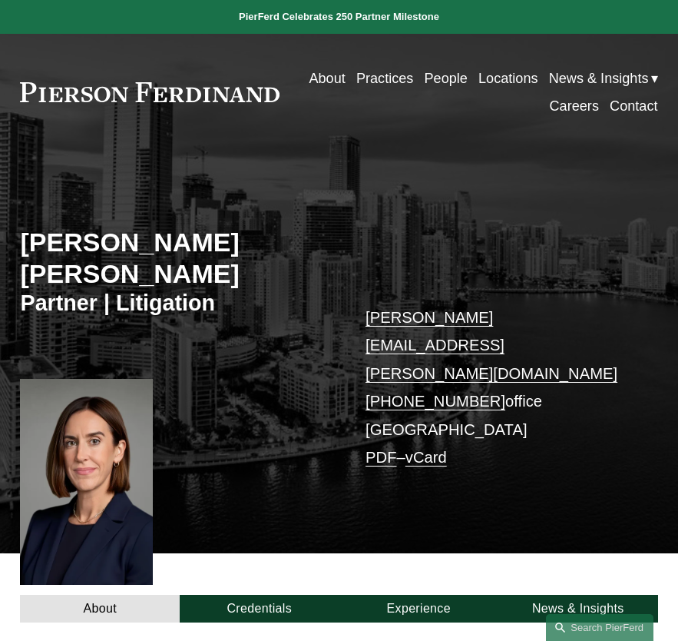 The width and height of the screenshot is (678, 641). What do you see at coordinates (179, 303) in the screenshot?
I see `h3: Partner | Litigation` at bounding box center [179, 303].